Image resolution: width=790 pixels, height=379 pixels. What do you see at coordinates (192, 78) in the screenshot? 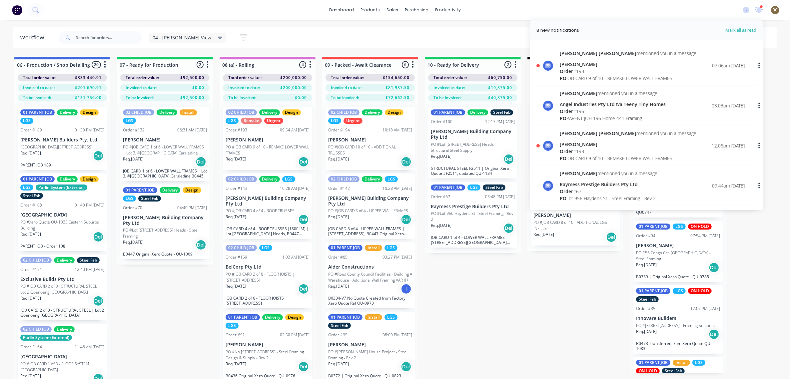
I see `span: $92,500.00` at bounding box center [192, 78].